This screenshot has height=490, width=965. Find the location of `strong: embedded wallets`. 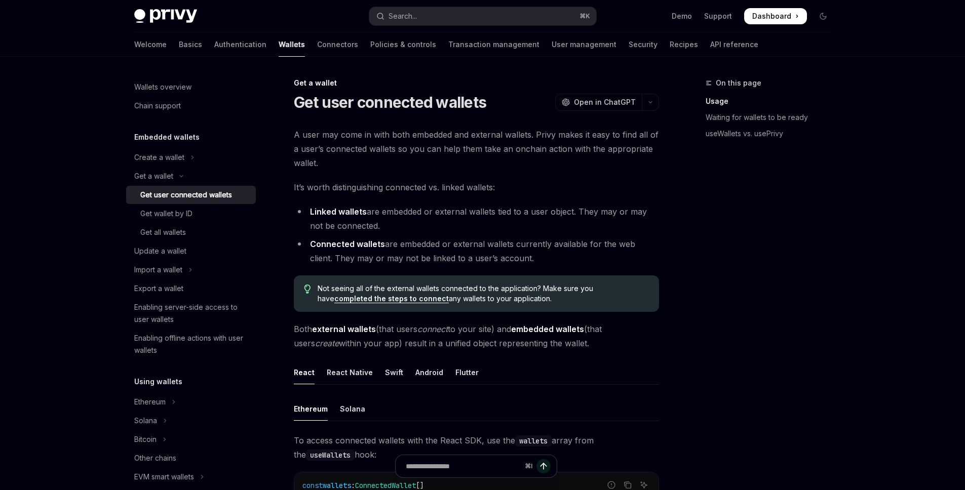

strong: embedded wallets is located at coordinates (548, 329).